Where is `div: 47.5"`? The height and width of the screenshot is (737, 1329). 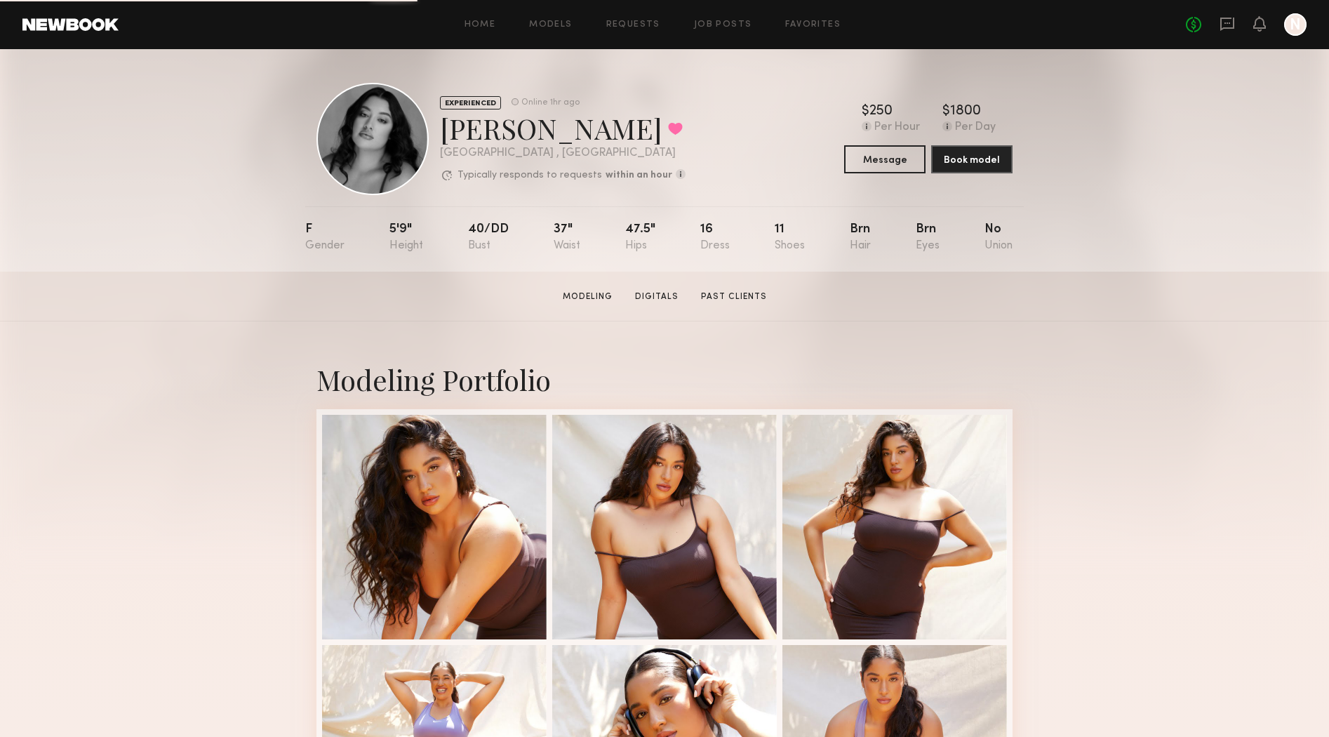 div: 47.5" is located at coordinates (640, 237).